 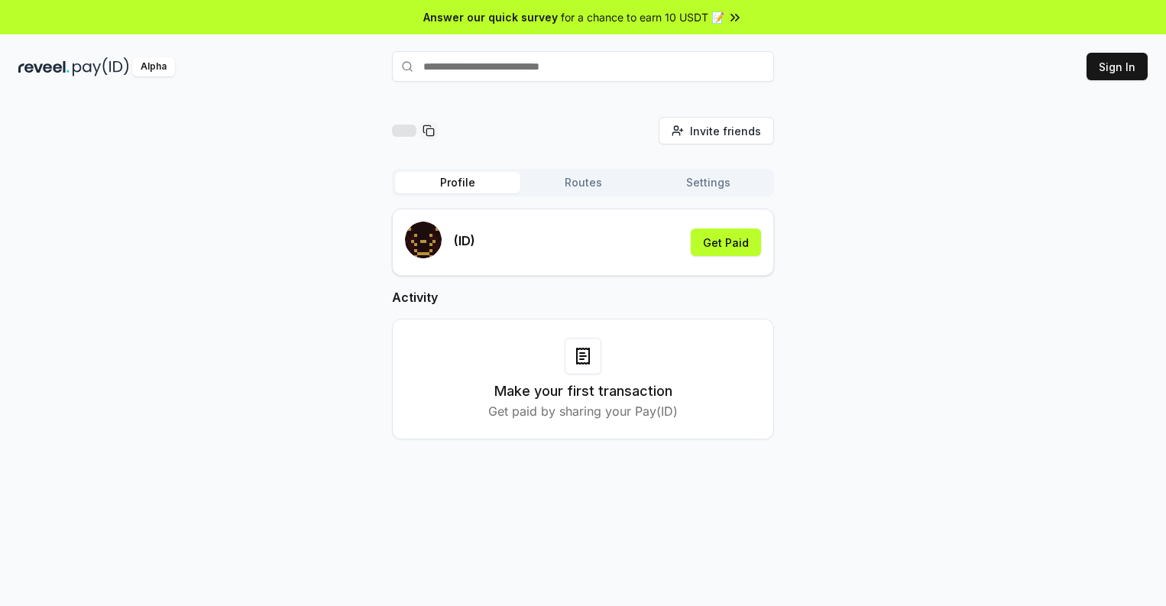 I want to click on button: Routes, so click(x=583, y=183).